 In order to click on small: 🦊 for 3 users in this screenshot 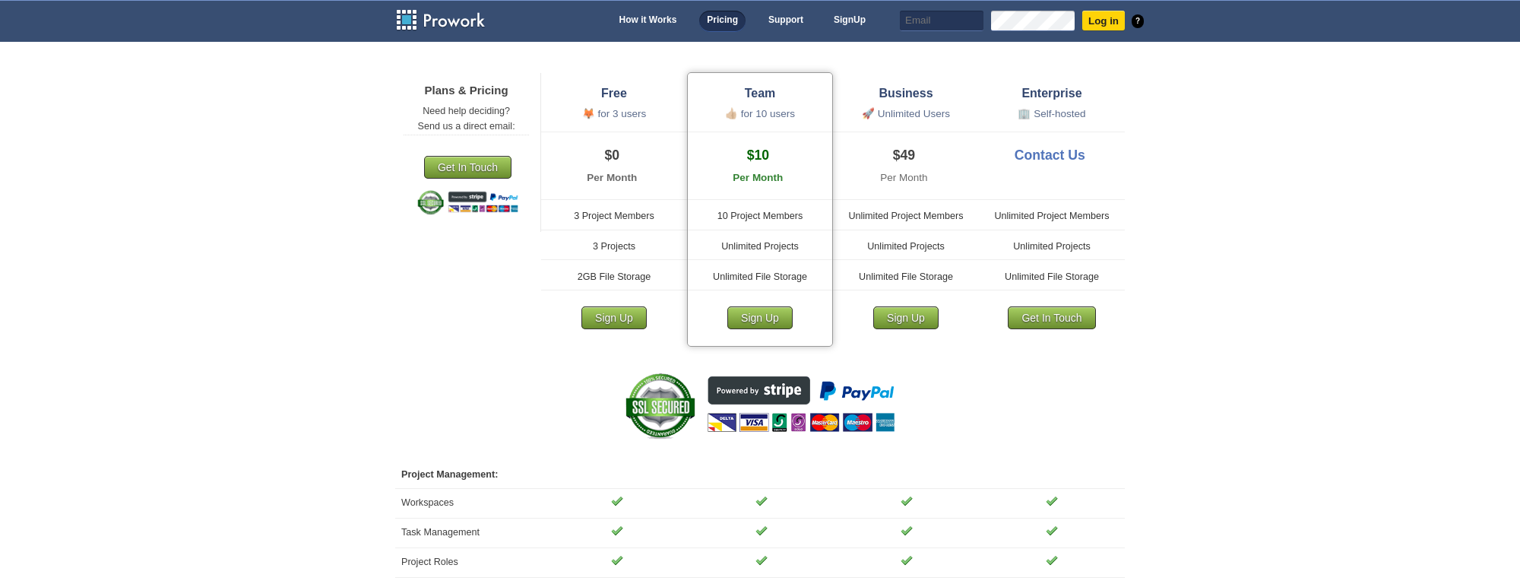, I will do `click(614, 113)`.